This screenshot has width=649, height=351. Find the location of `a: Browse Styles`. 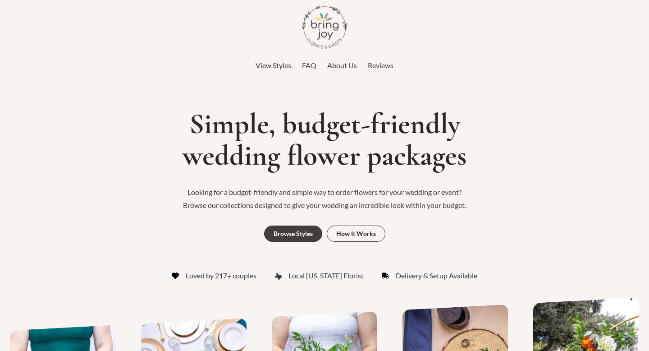

a: Browse Styles is located at coordinates (293, 234).